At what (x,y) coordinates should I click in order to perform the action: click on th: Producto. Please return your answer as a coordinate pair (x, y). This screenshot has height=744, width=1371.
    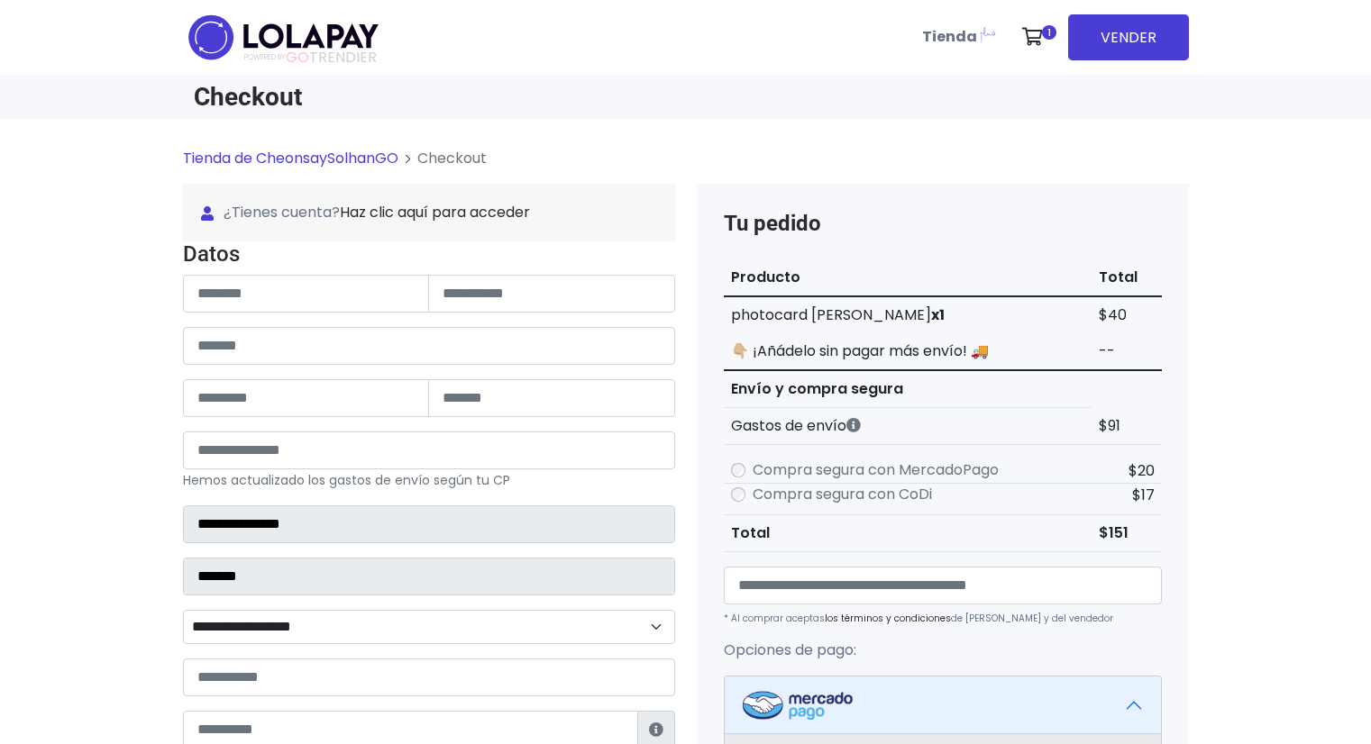
    Looking at the image, I should click on (907, 278).